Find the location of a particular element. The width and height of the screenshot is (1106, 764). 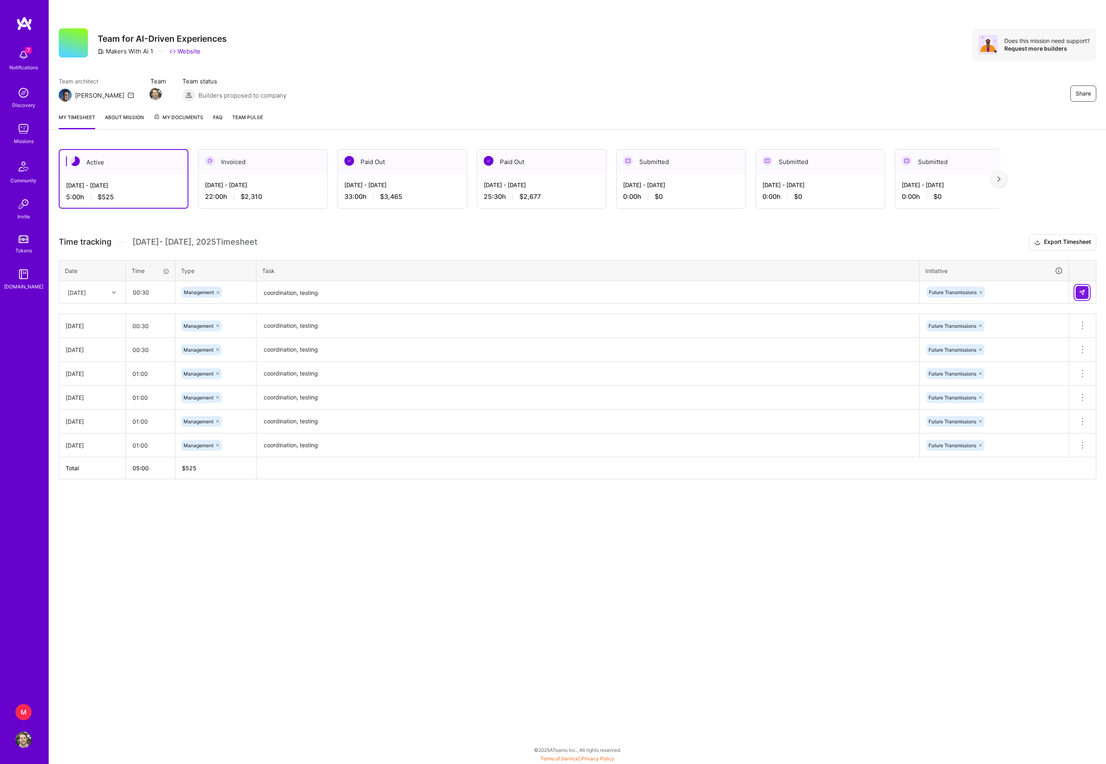

img: teamwork is located at coordinates (24, 129).